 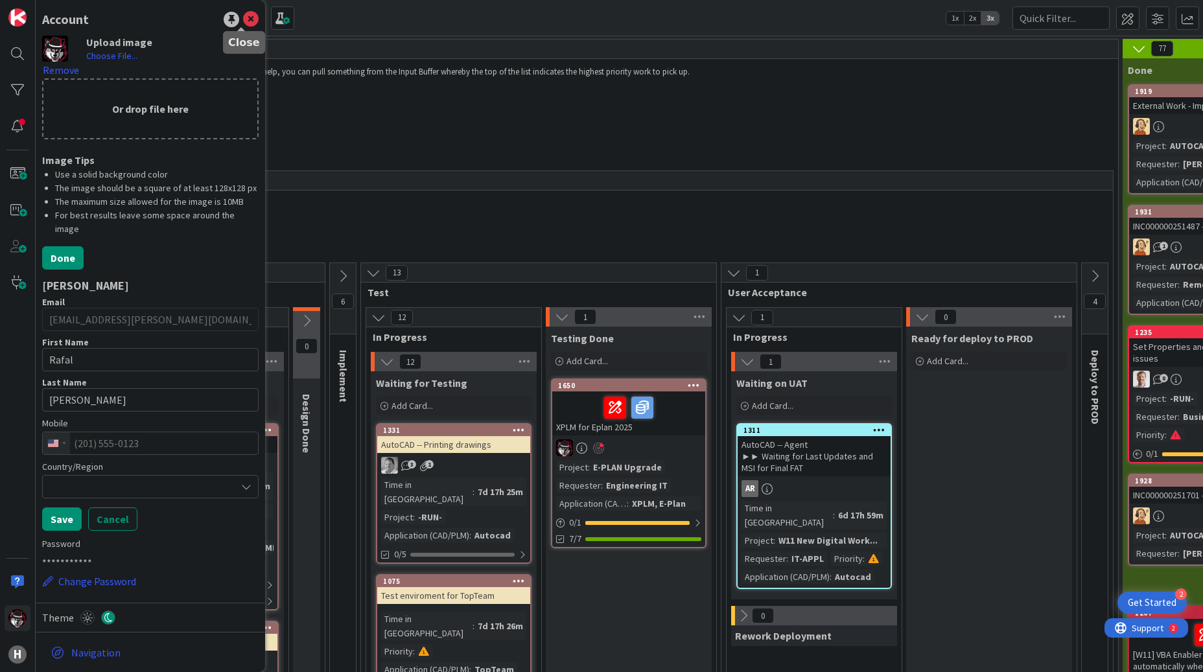 What do you see at coordinates (397, 651) in the screenshot?
I see `div: Priority` at bounding box center [397, 651].